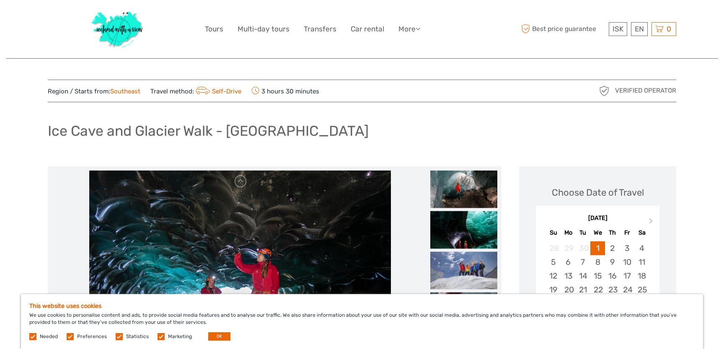 The width and height of the screenshot is (724, 349). I want to click on a: Car rental, so click(367, 29).